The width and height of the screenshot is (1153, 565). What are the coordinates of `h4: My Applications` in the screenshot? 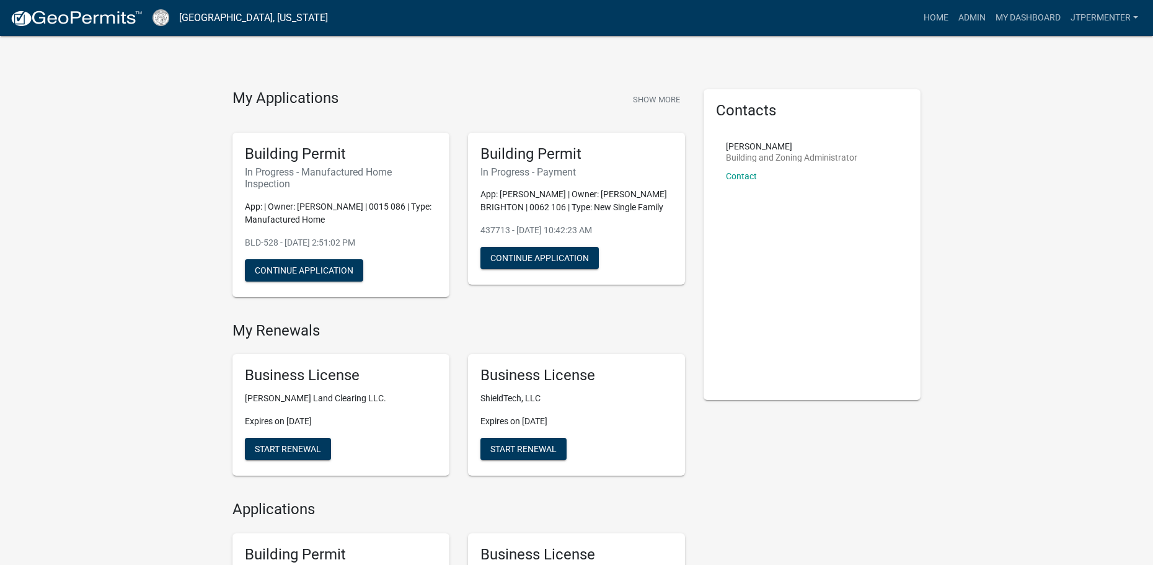 It's located at (285, 99).